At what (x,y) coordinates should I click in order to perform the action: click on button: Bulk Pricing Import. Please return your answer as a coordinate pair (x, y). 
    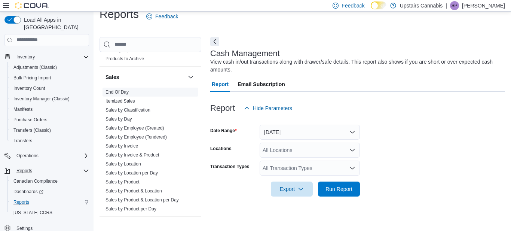
    Looking at the image, I should click on (50, 78).